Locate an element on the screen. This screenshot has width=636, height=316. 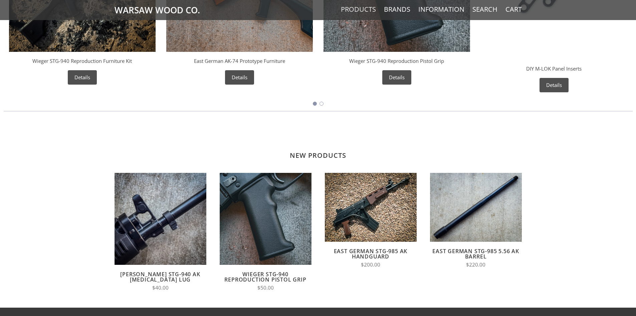
a: Products is located at coordinates (358, 9).